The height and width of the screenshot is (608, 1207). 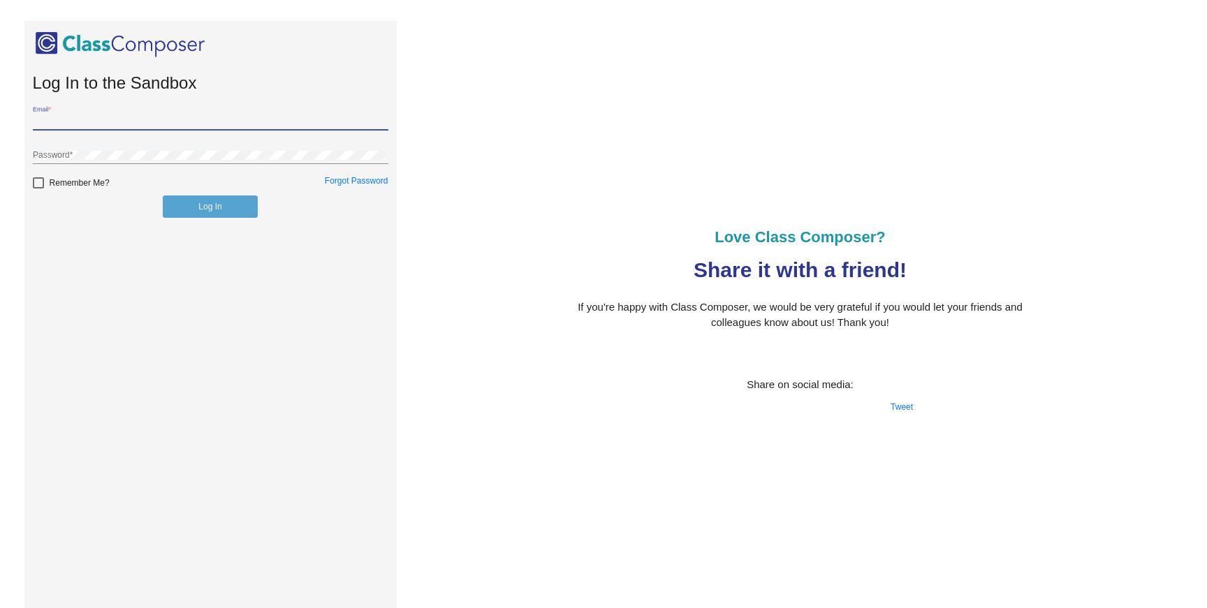 I want to click on span: Remember Me?, so click(x=80, y=183).